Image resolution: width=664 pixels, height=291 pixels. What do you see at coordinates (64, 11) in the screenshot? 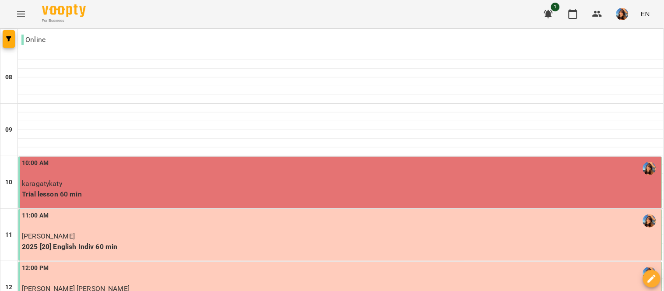
I see `img: Voopty Logo` at bounding box center [64, 11].